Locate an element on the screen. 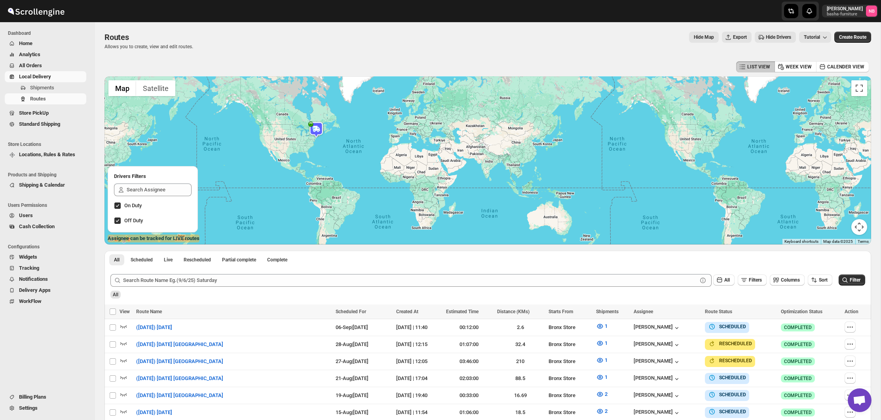 This screenshot has width=881, height=420. button: RESCHEDULED is located at coordinates (730, 344).